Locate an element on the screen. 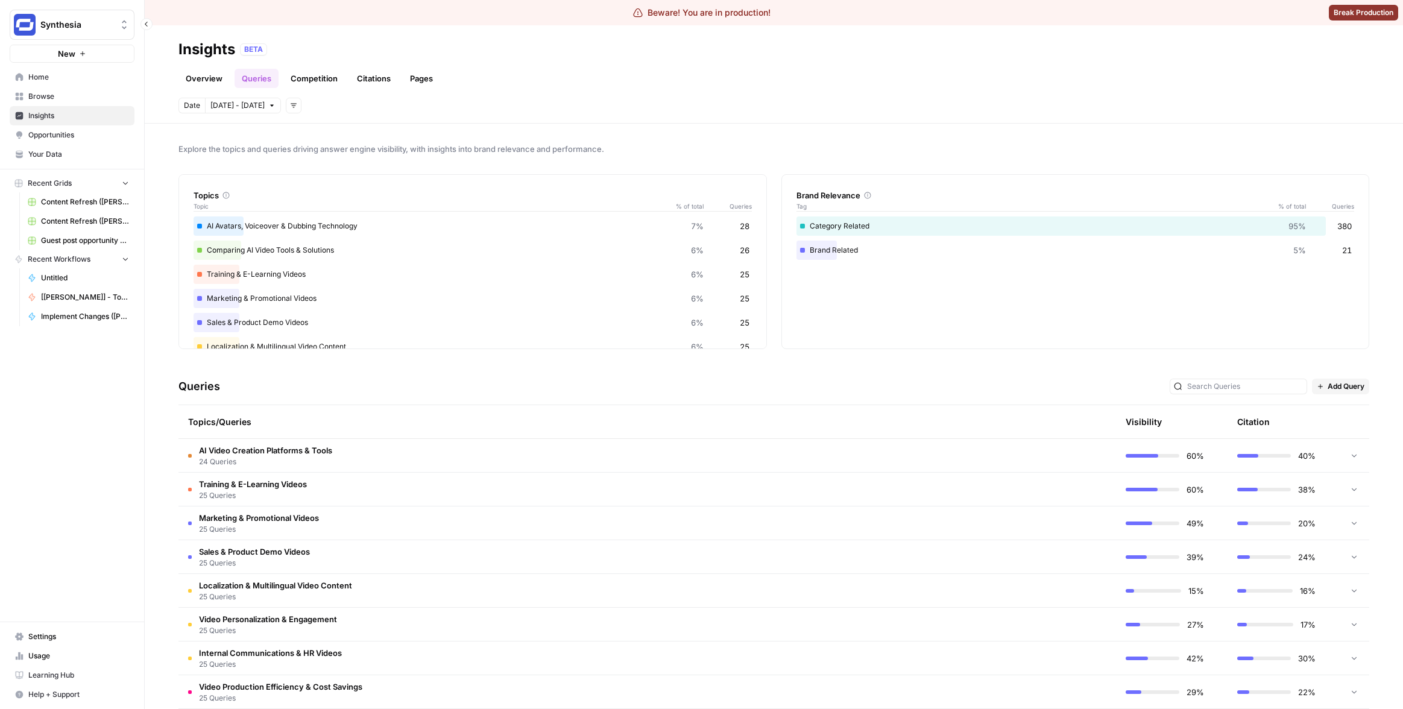 The height and width of the screenshot is (709, 1403). span: Insights is located at coordinates (78, 116).